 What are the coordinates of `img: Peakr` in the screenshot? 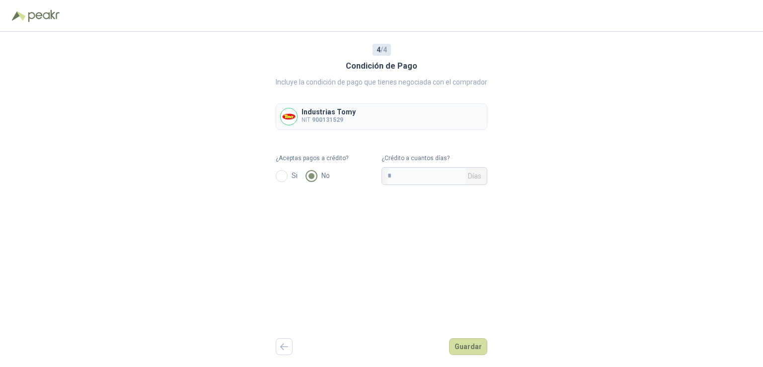 It's located at (44, 16).